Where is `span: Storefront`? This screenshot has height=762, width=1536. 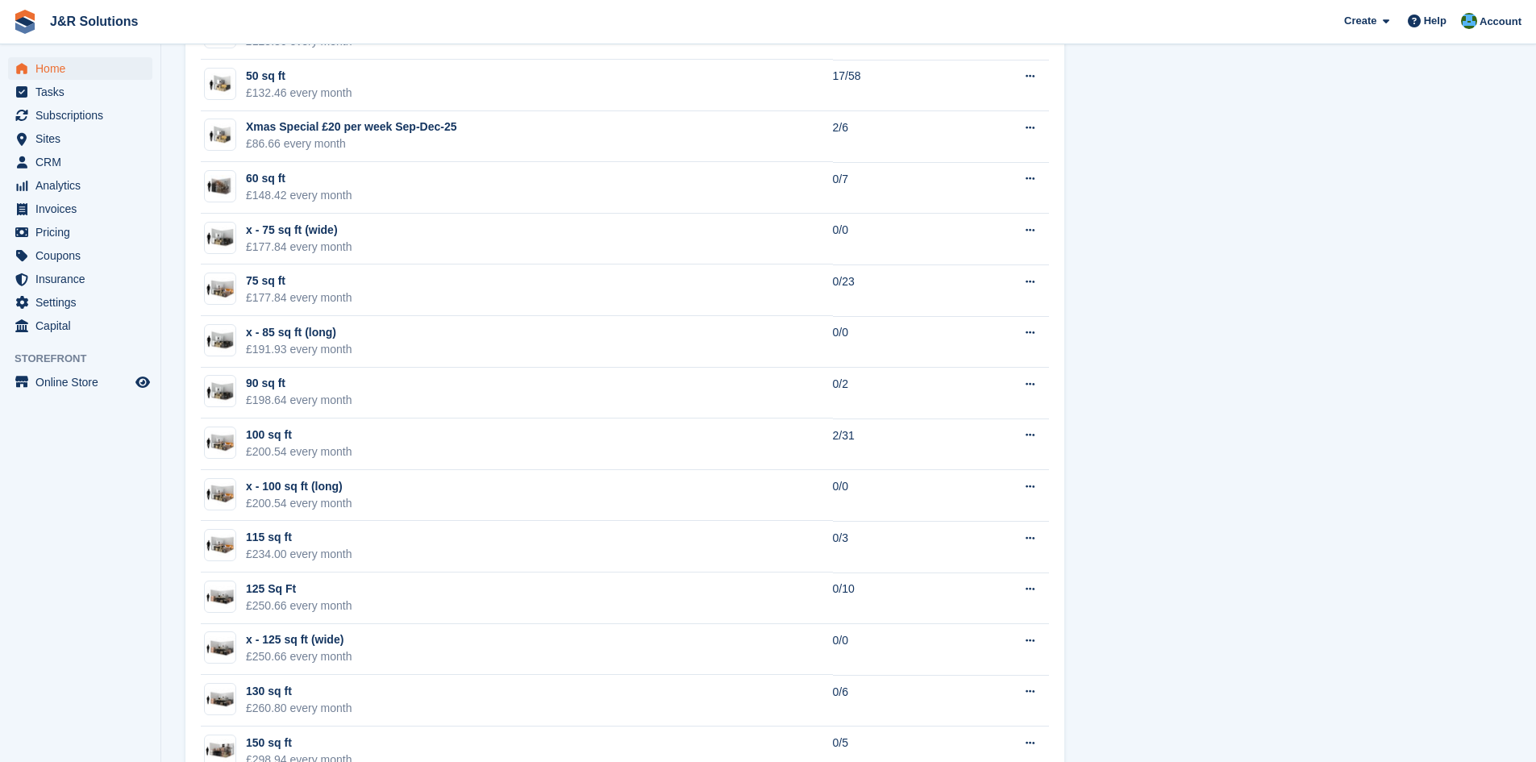 span: Storefront is located at coordinates (87, 359).